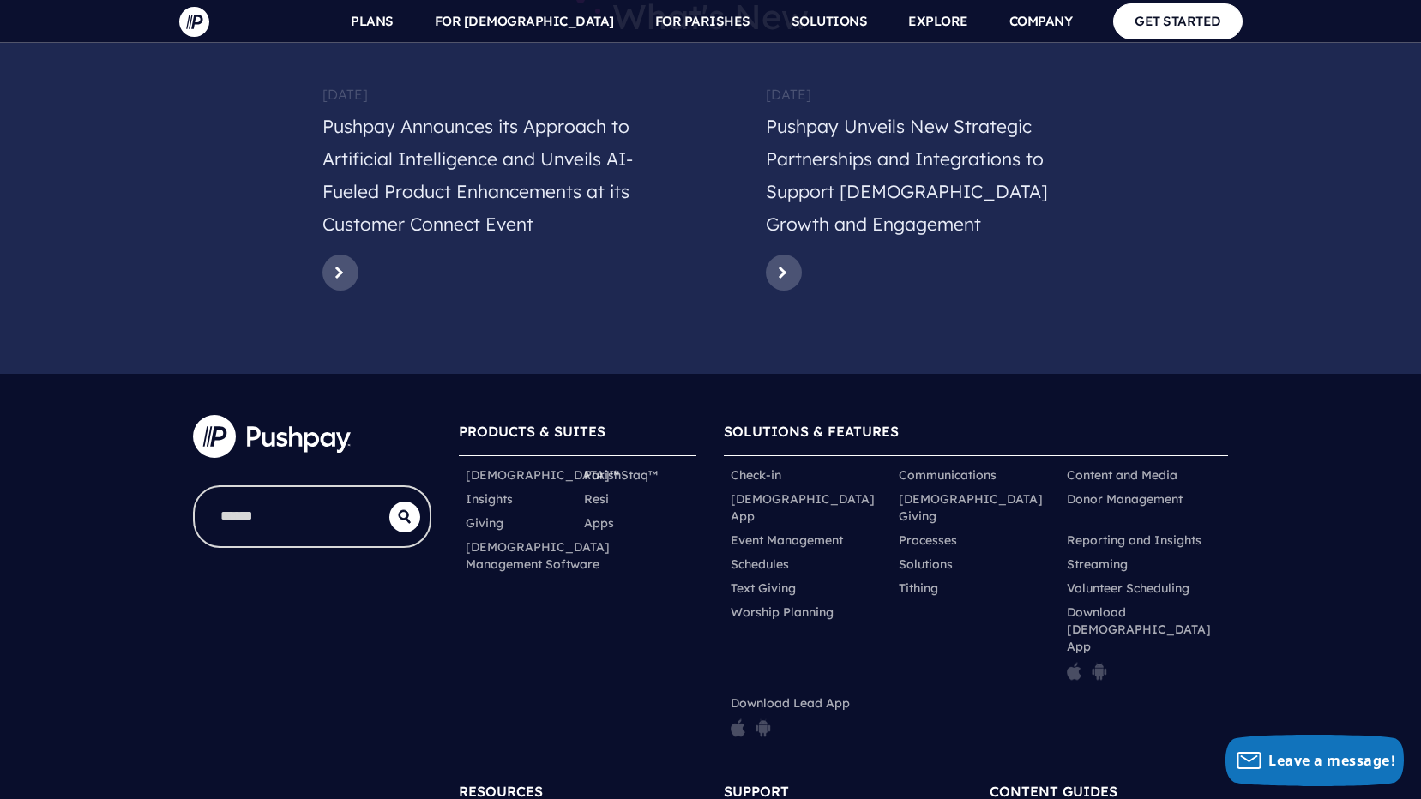  Describe the element at coordinates (596, 499) in the screenshot. I see `a: Resi` at that location.